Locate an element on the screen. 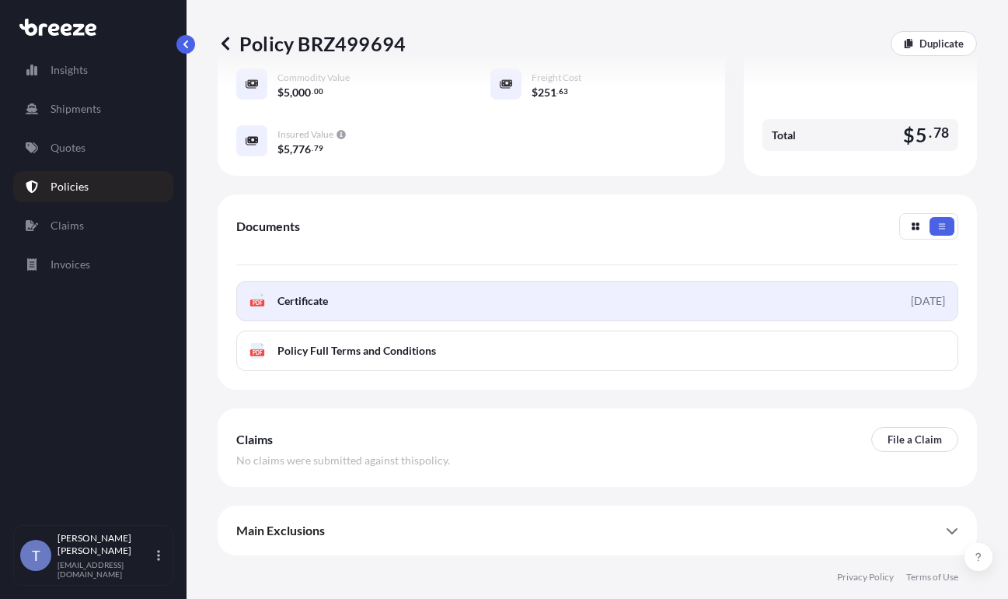 The width and height of the screenshot is (1008, 599). span: 63 is located at coordinates (564, 91).